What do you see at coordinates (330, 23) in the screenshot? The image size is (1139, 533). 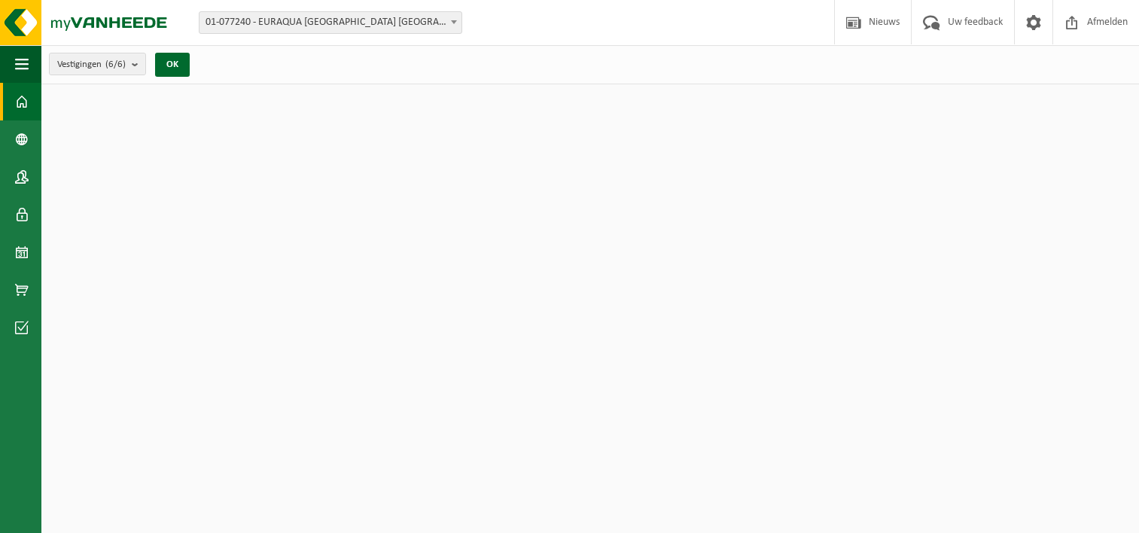 I see `span: 01-077240 - EURAQUA EUROPE NV - WAREGEM` at bounding box center [330, 23].